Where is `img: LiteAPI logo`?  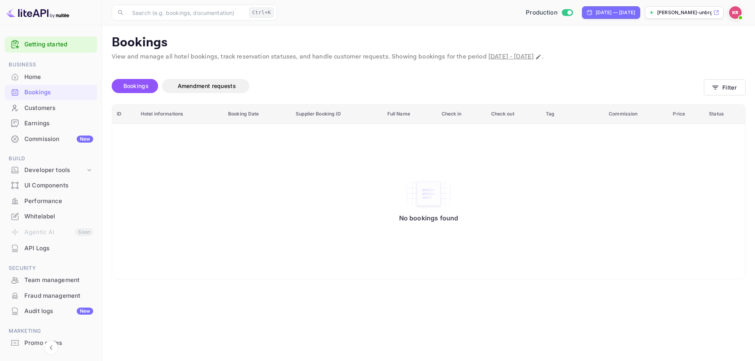 img: LiteAPI logo is located at coordinates (38, 13).